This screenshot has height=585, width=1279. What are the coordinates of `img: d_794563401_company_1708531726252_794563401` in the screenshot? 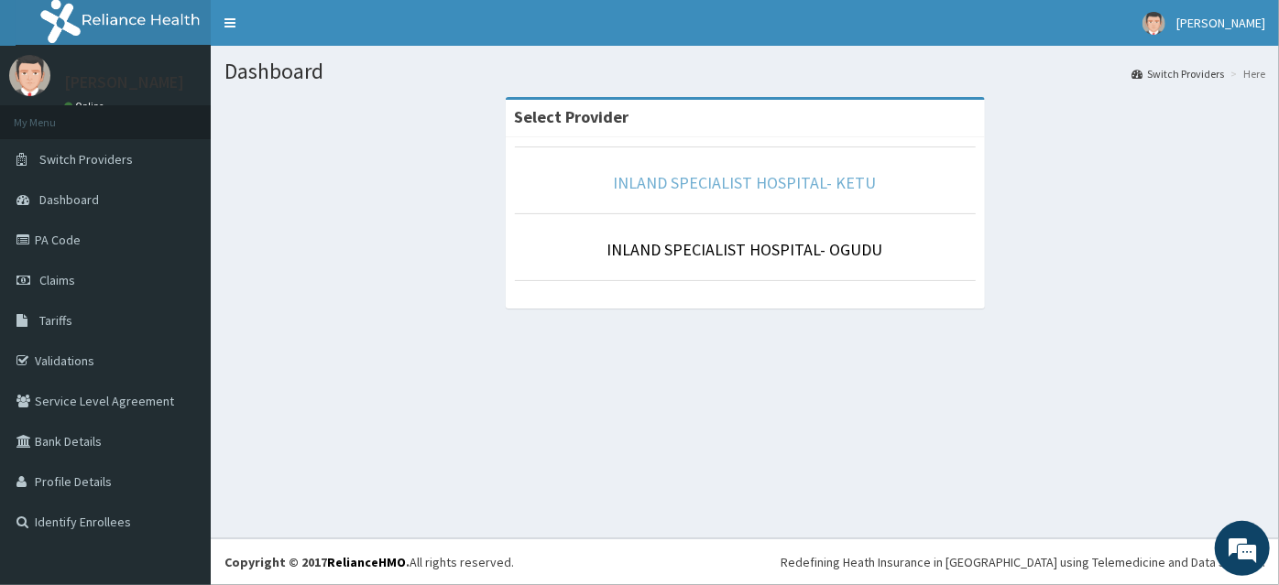 It's located at (54, 114).